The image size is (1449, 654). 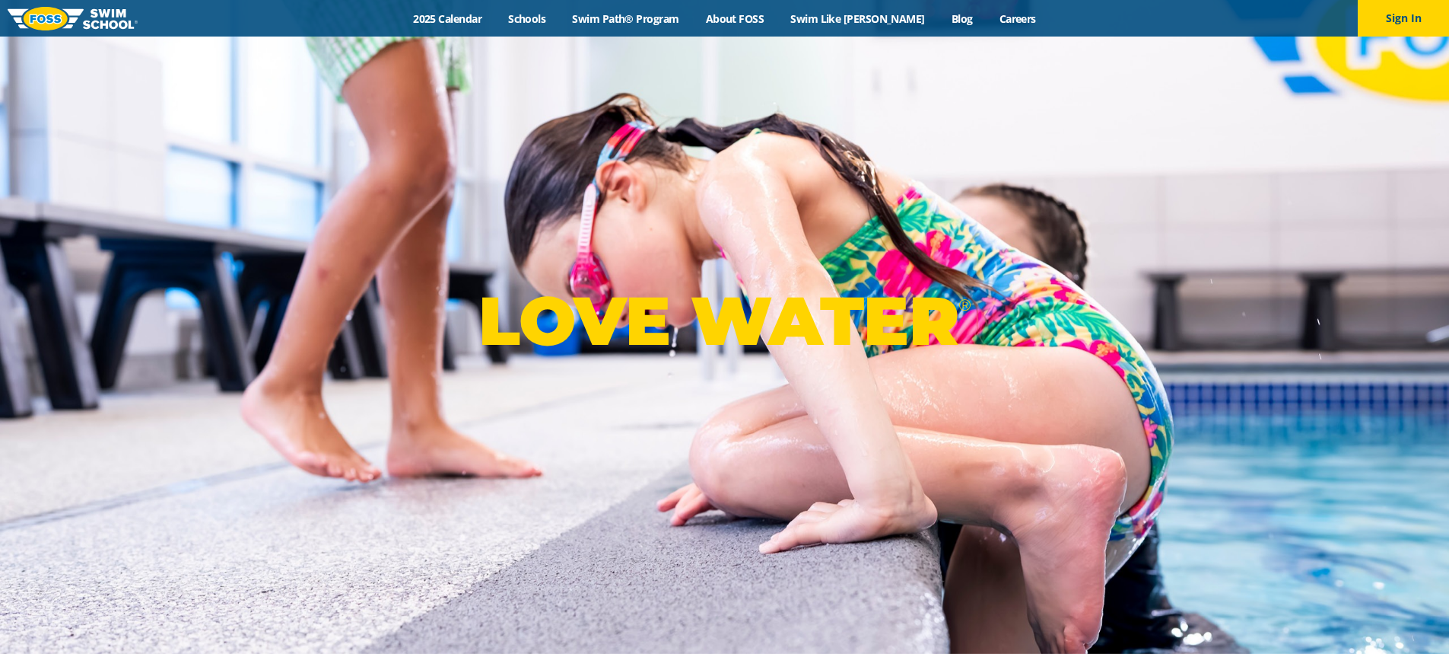 What do you see at coordinates (527, 18) in the screenshot?
I see `a: Schools` at bounding box center [527, 18].